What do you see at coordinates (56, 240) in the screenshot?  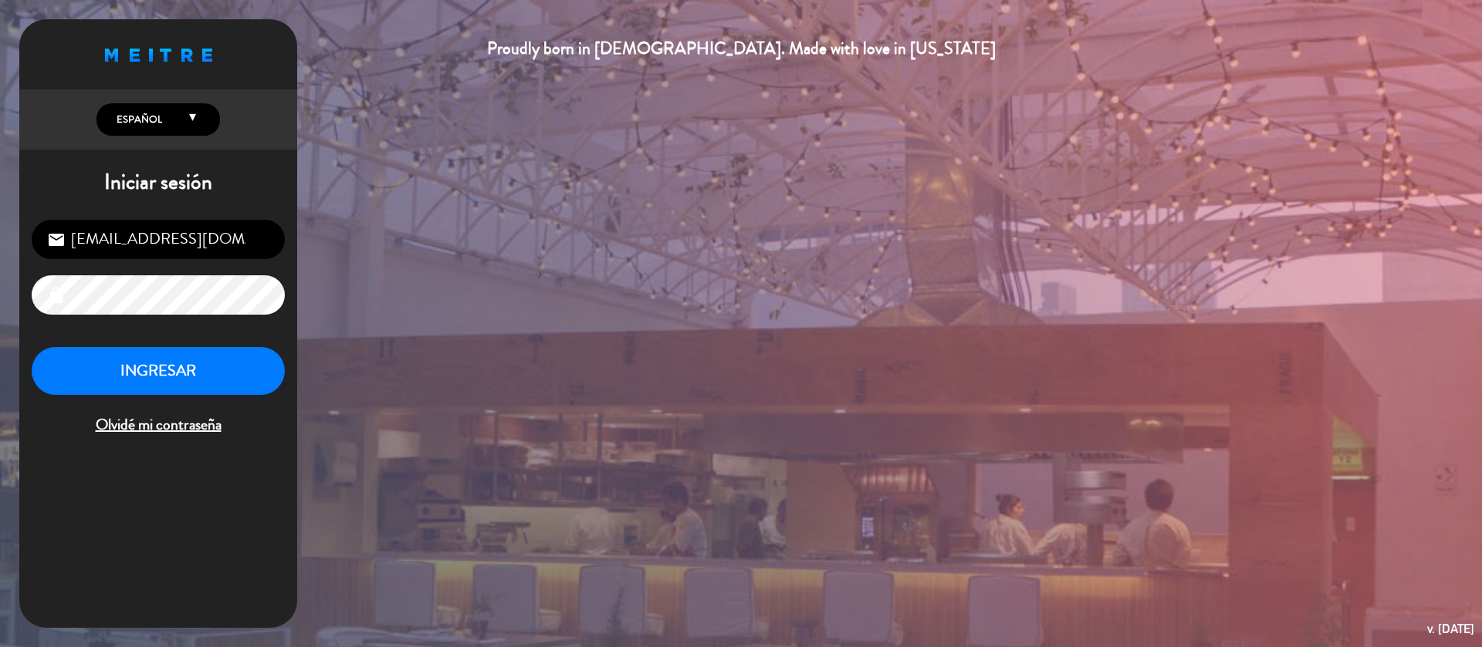 I see `i: email` at bounding box center [56, 240].